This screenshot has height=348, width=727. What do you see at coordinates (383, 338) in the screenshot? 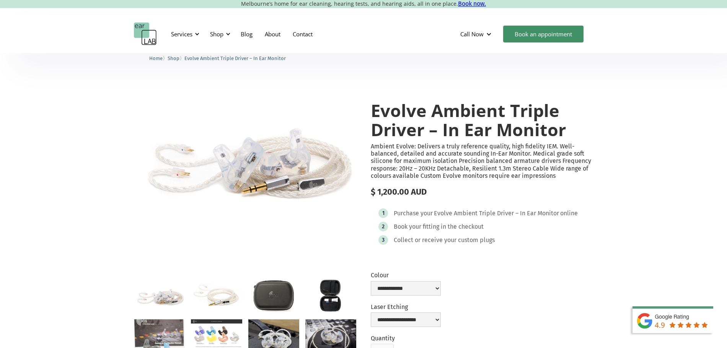
I see `label: Quantity` at bounding box center [383, 338].